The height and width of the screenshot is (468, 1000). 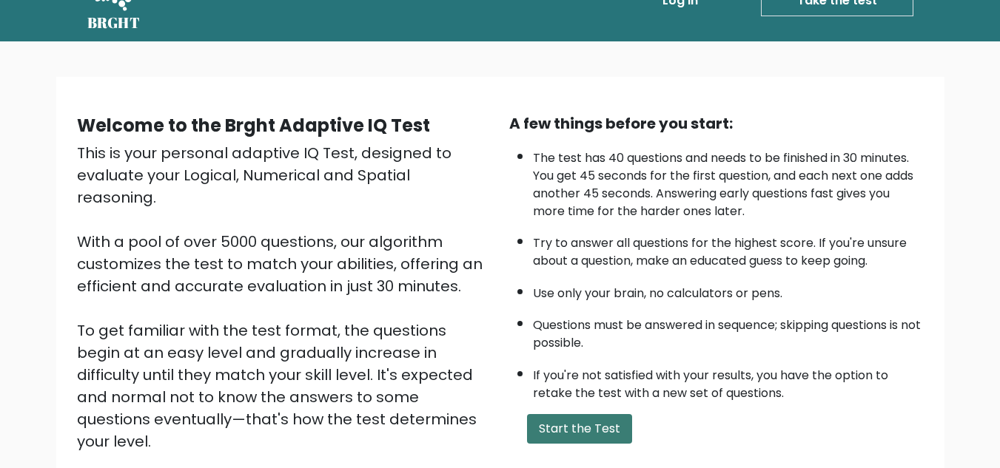 What do you see at coordinates (579, 429) in the screenshot?
I see `button: Start the Test` at bounding box center [579, 429].